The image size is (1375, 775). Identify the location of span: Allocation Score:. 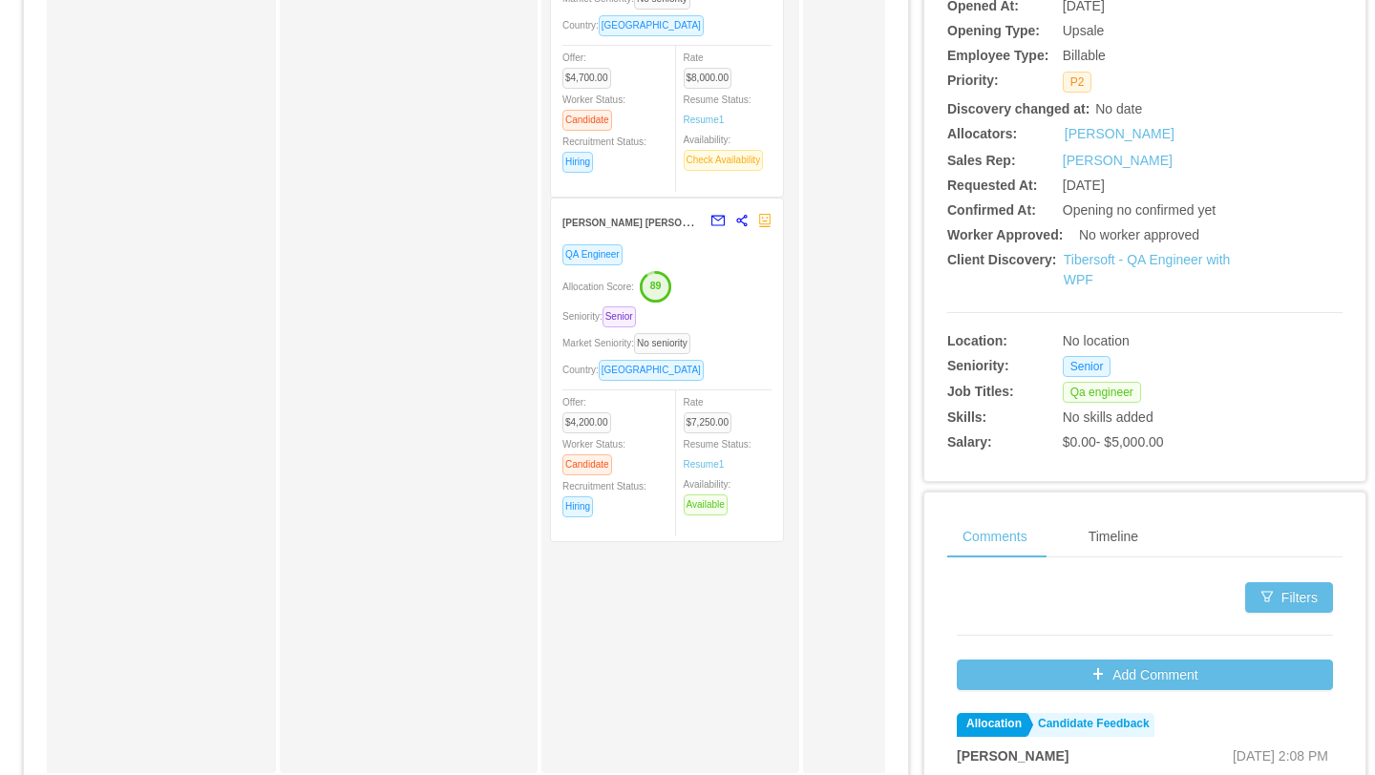
(598, 286).